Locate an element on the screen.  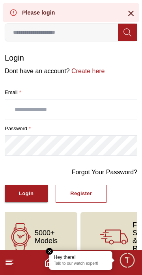
div: Register is located at coordinates (81, 194).